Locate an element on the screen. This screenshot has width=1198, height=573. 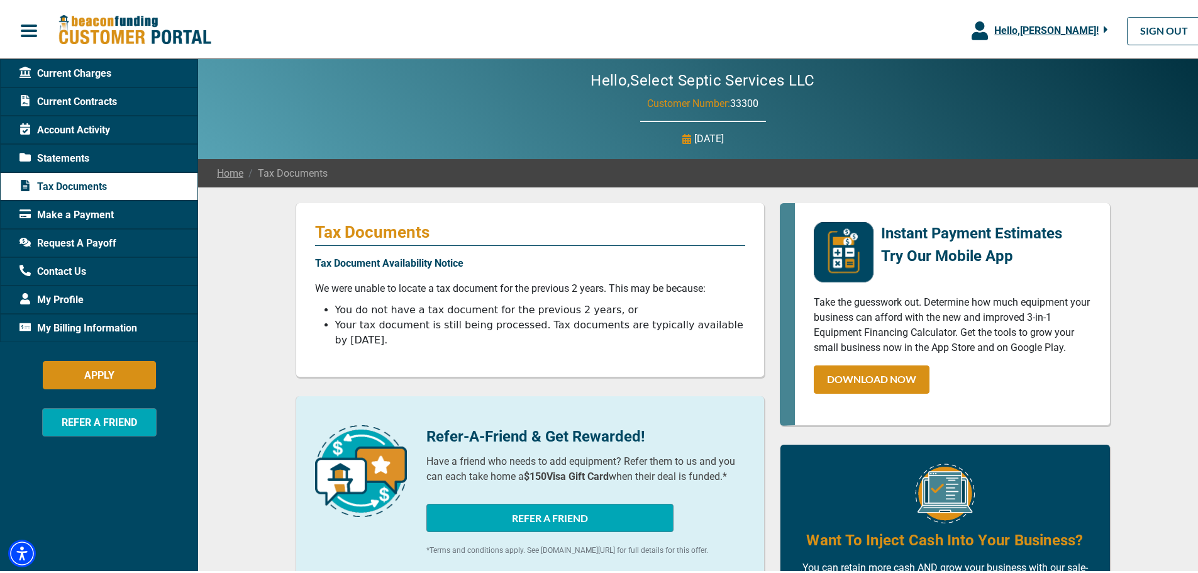
span: Account Activity is located at coordinates (65, 128).